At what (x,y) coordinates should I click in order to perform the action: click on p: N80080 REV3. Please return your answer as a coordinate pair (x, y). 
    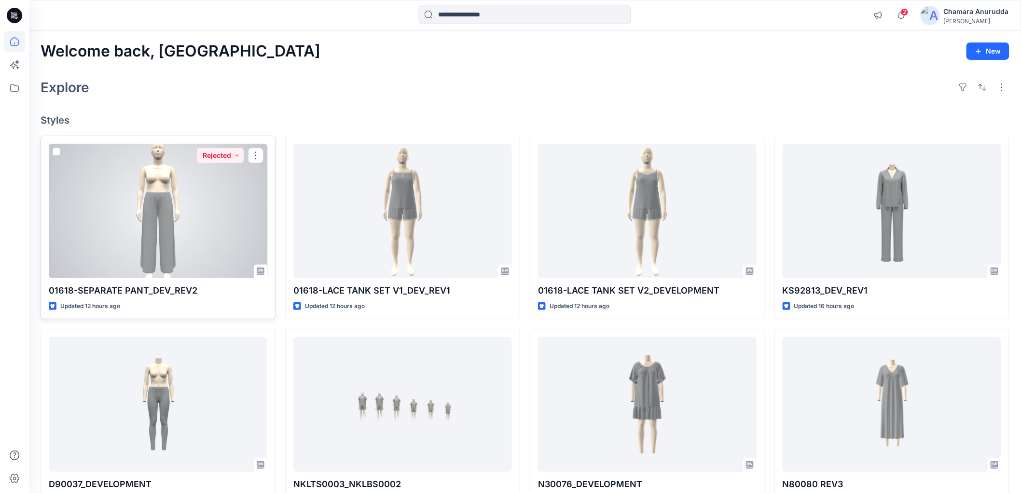
    Looking at the image, I should click on (892, 484).